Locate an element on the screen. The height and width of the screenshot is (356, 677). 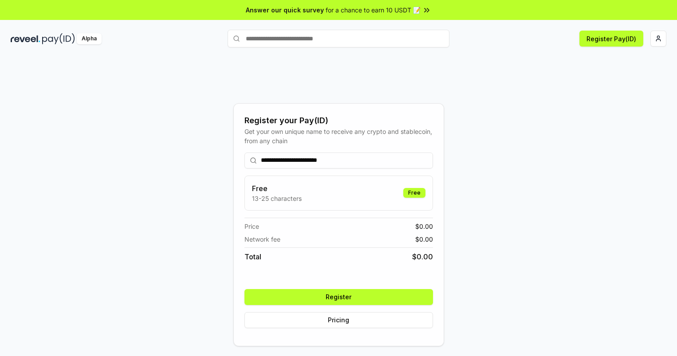
span: for a chance to earn 10 USDT 📝 is located at coordinates (373, 10).